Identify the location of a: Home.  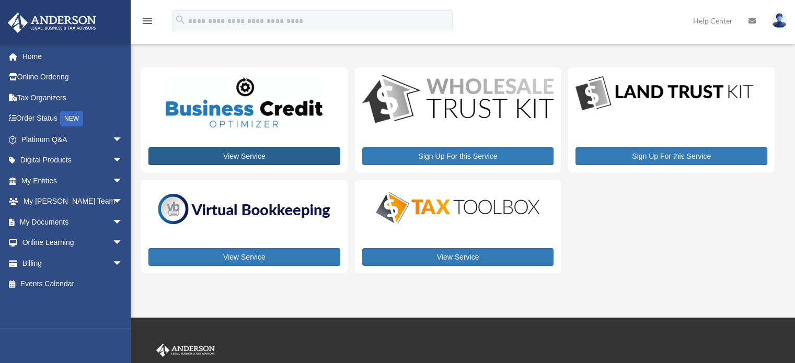
(73, 56).